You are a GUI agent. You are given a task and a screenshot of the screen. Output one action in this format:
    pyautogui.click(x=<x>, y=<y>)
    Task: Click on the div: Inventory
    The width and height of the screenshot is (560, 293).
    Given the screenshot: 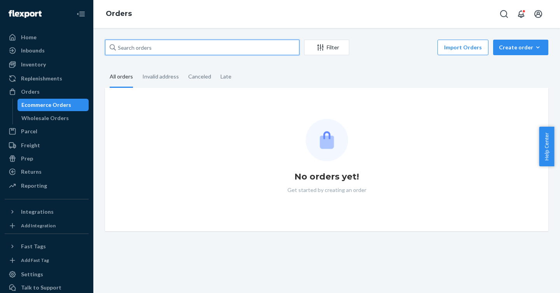 What is the action you would take?
    pyautogui.click(x=33, y=65)
    